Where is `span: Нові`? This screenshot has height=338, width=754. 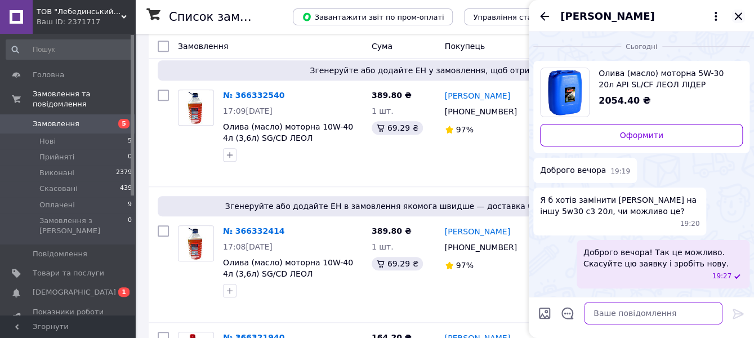 span: Нові is located at coordinates (47, 141).